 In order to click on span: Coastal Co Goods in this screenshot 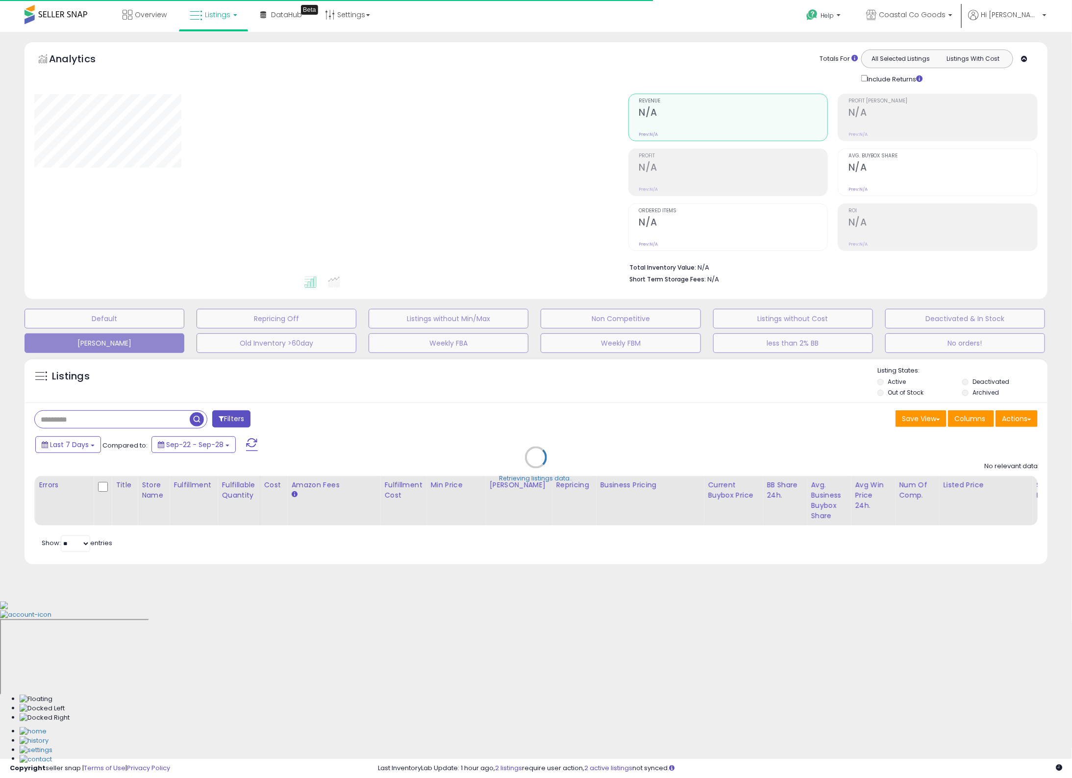, I will do `click(912, 15)`.